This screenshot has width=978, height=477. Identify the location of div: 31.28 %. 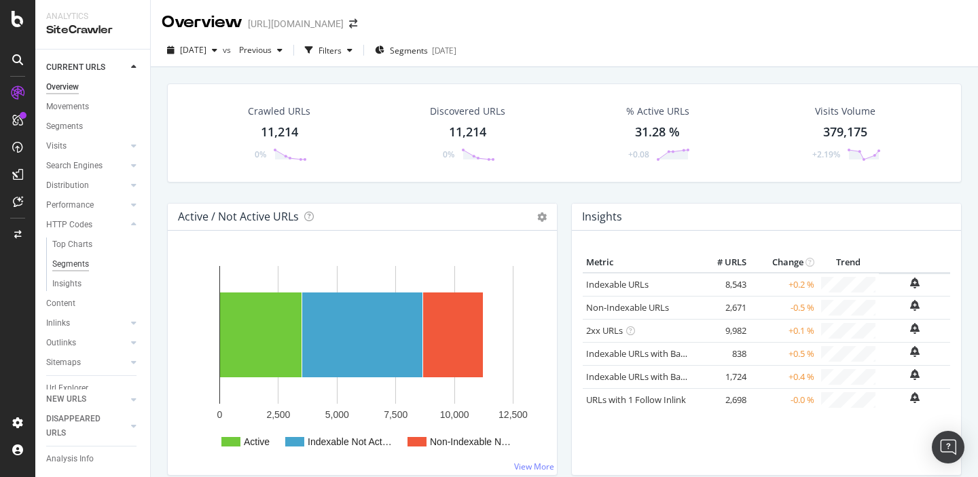
(657, 132).